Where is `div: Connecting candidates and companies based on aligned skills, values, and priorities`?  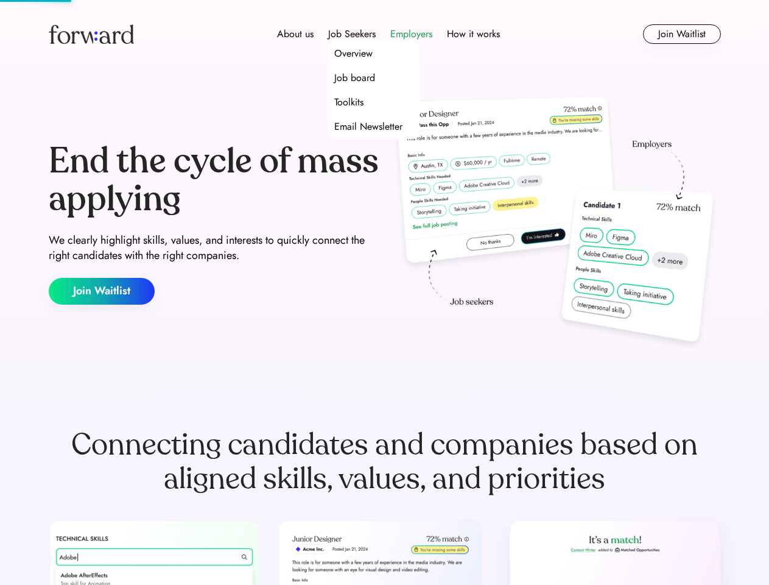 div: Connecting candidates and companies based on aligned skills, values, and priorities is located at coordinates (385, 462).